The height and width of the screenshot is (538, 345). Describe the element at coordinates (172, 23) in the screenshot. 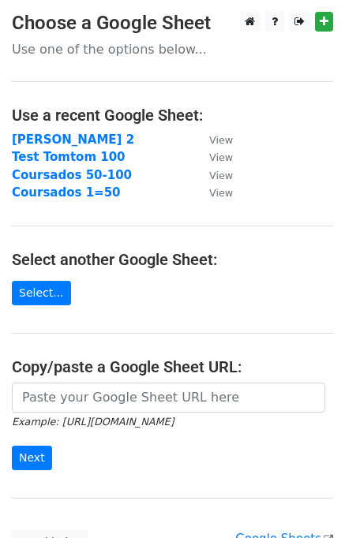

I see `h3: Choose a Google Sheet` at that location.